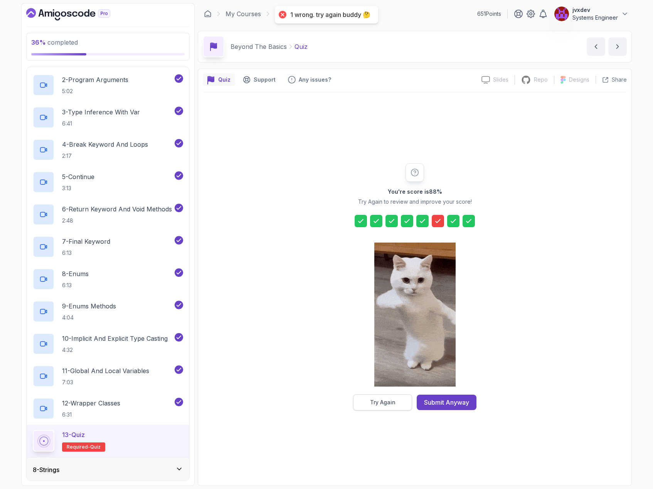 The height and width of the screenshot is (489, 653). What do you see at coordinates (105, 145) in the screenshot?
I see `p: 4 - Break Keyword And Loops` at bounding box center [105, 145].